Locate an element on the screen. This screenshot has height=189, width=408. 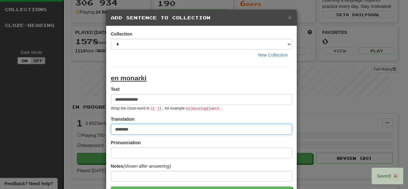
code: A {{ missing }} word. is located at coordinates (203, 109).